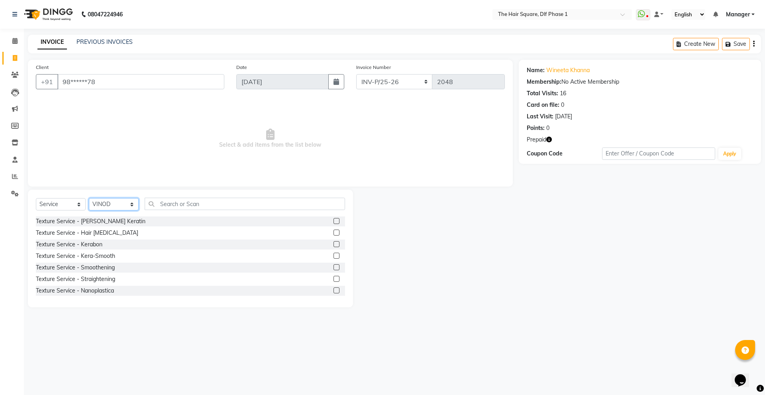 Image resolution: width=765 pixels, height=395 pixels. Describe the element at coordinates (241, 67) in the screenshot. I see `label: Date` at that location.